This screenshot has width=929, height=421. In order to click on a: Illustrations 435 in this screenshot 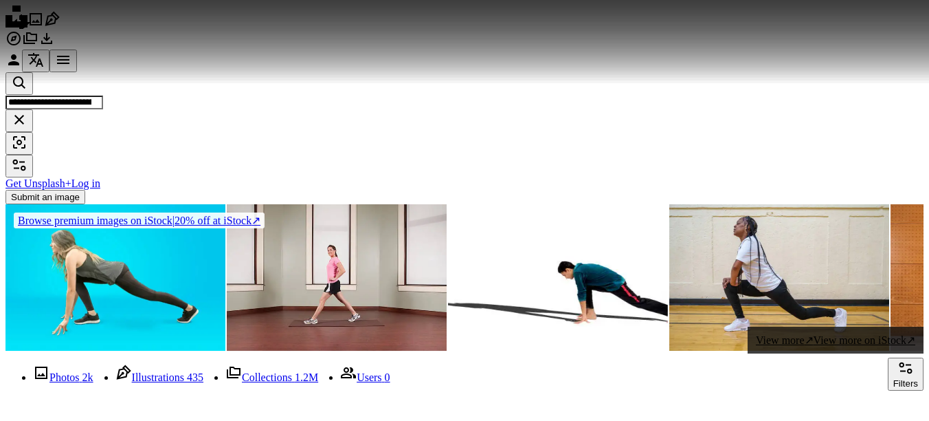, I will do `click(159, 377)`.